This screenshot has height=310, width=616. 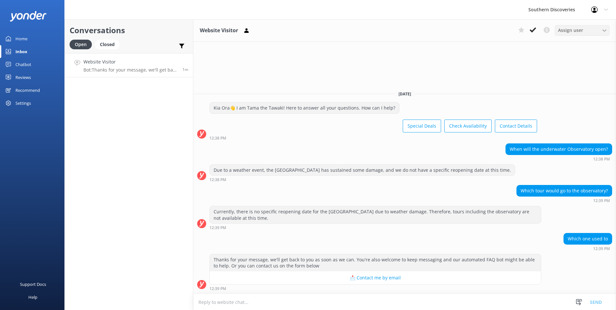 I want to click on div: Chatbot, so click(x=23, y=64).